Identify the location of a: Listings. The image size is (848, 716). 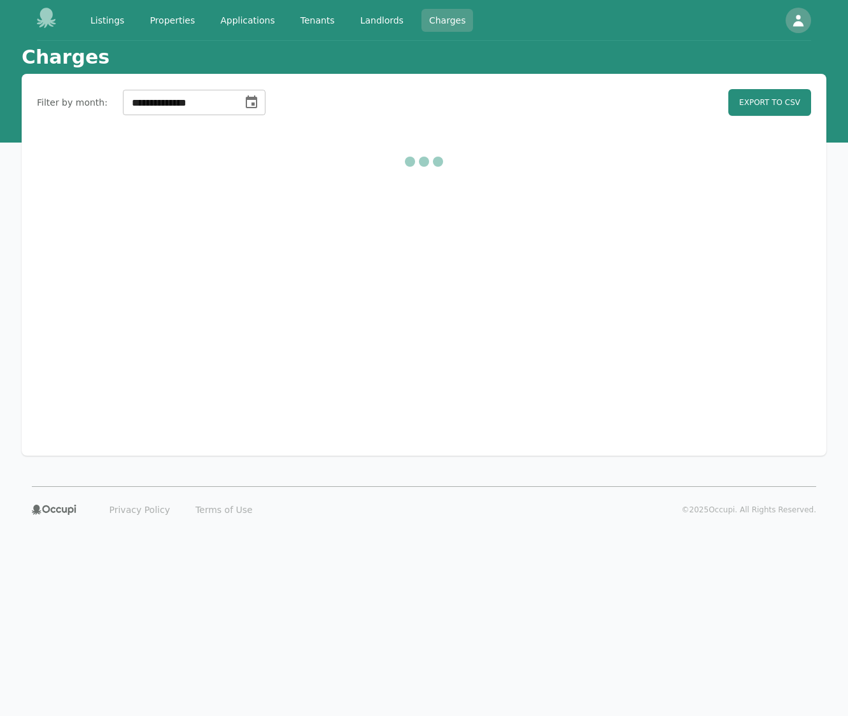
(107, 20).